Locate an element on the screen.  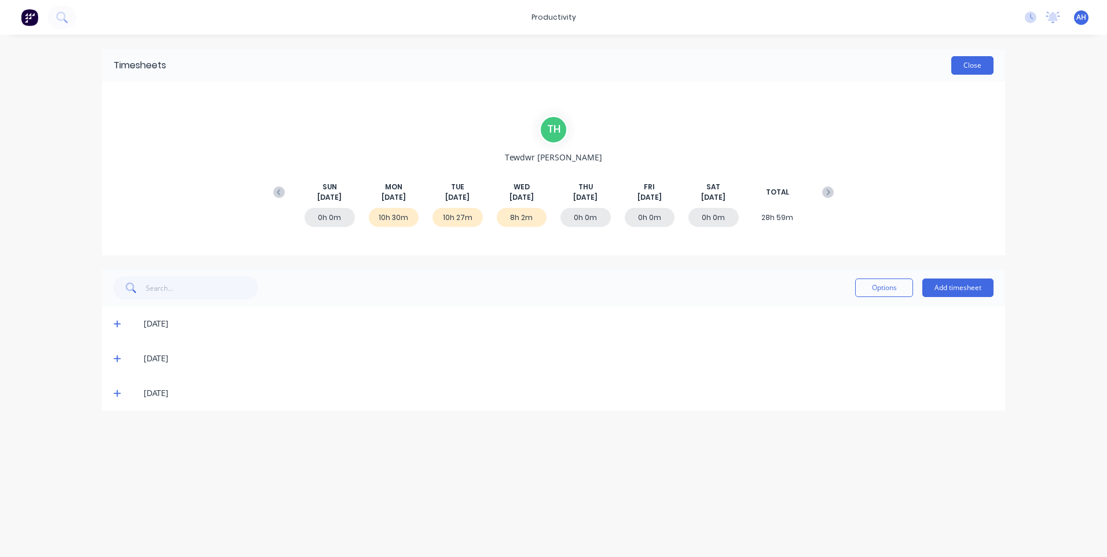
div: 10h 27m is located at coordinates (457, 217).